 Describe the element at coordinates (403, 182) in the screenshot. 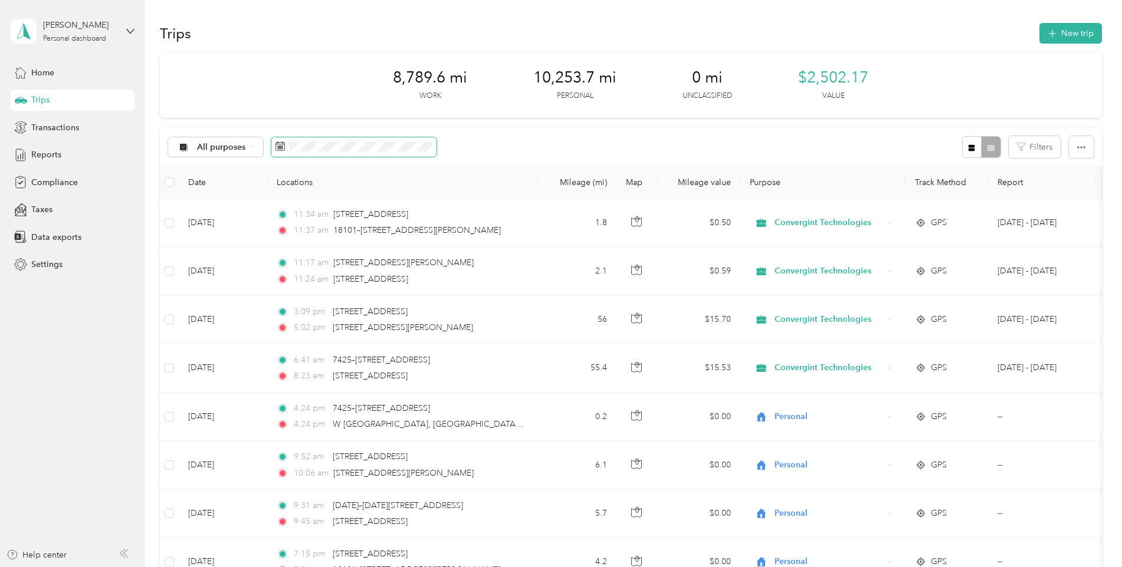

I see `th: Locations` at that location.